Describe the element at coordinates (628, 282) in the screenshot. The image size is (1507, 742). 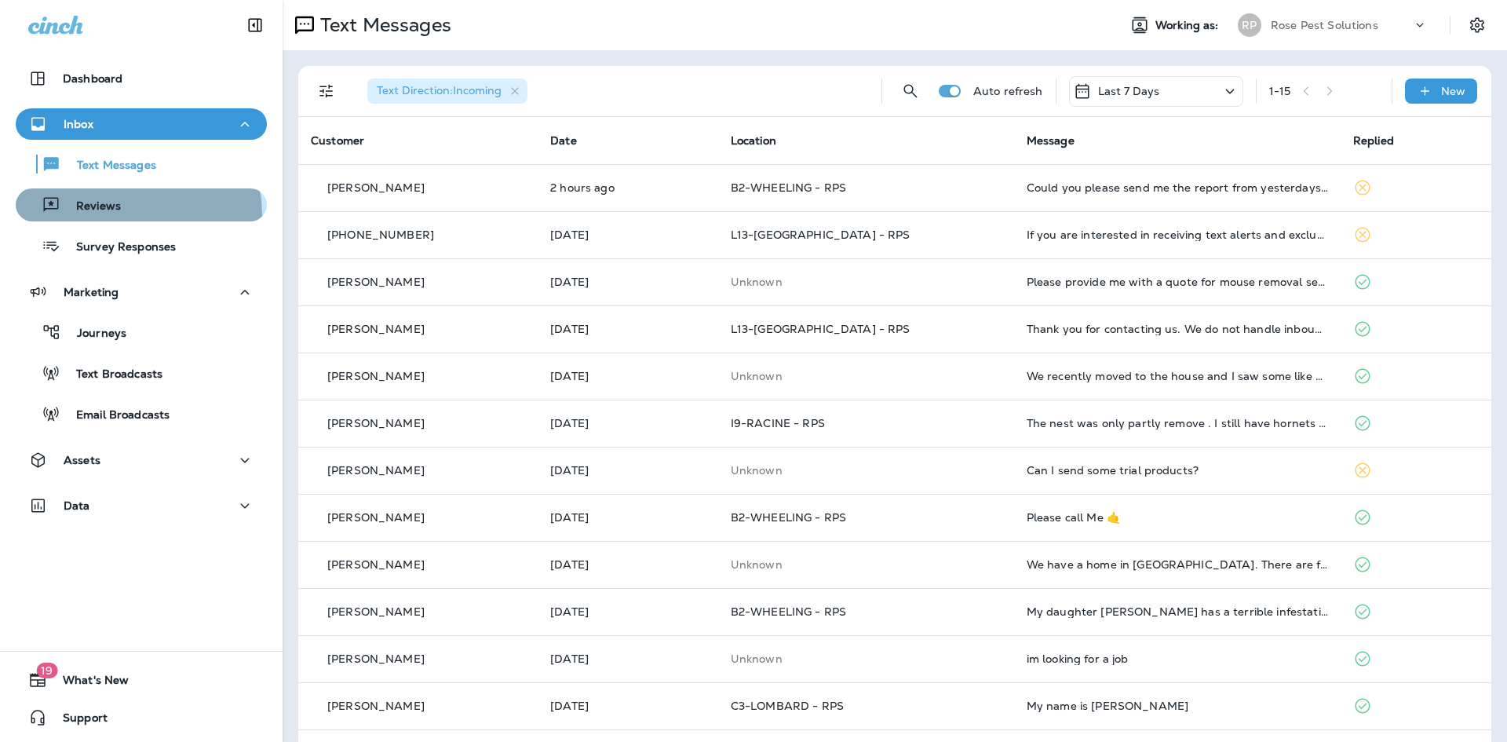
I see `p: Aug 12, 2025 01:51 PM` at that location.